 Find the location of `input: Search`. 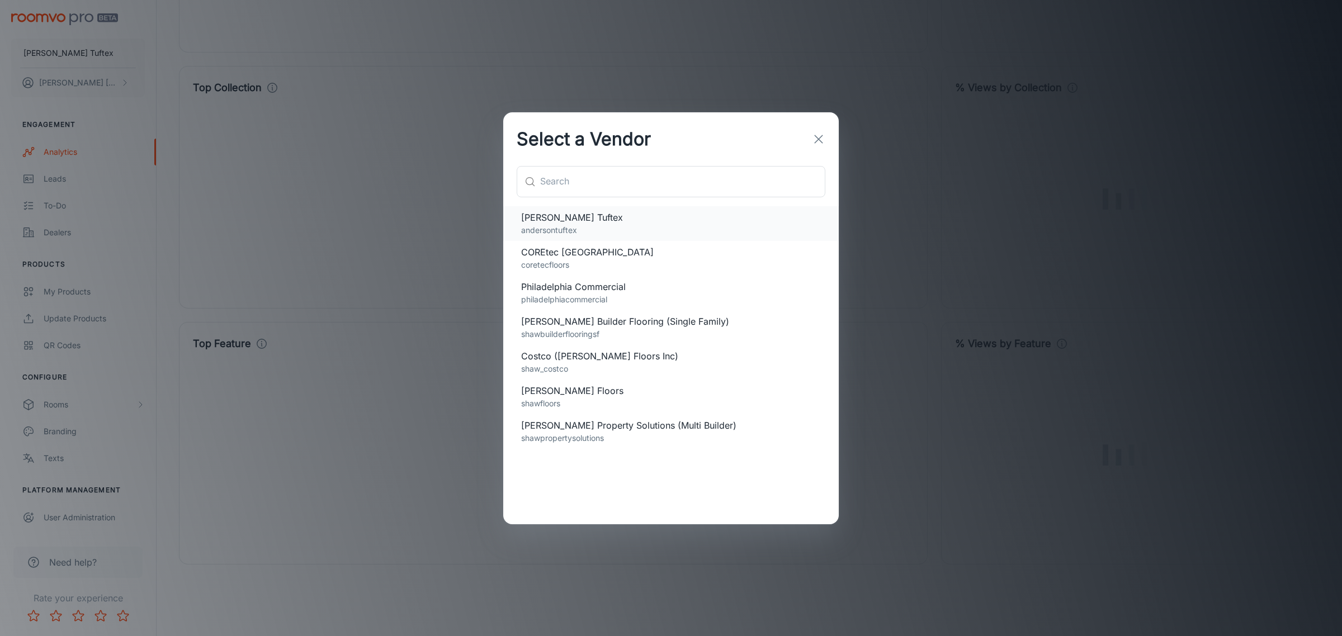

input: Search is located at coordinates (683, 182).